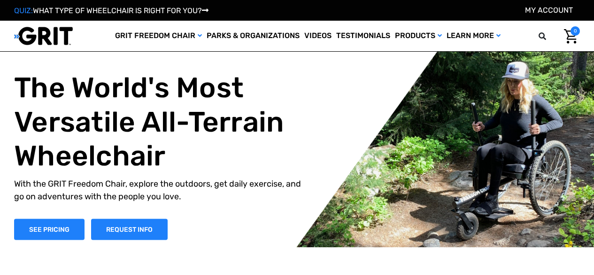 The width and height of the screenshot is (594, 275). I want to click on a: Testimonials, so click(363, 36).